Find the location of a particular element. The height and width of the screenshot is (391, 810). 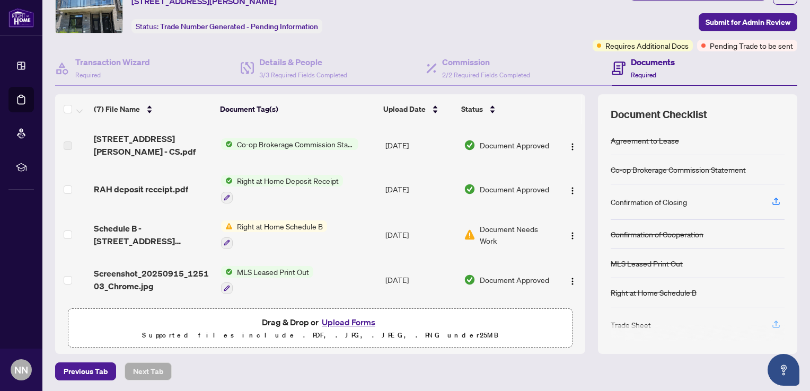

span: RAH deposit receipt.pdf is located at coordinates (141, 189).